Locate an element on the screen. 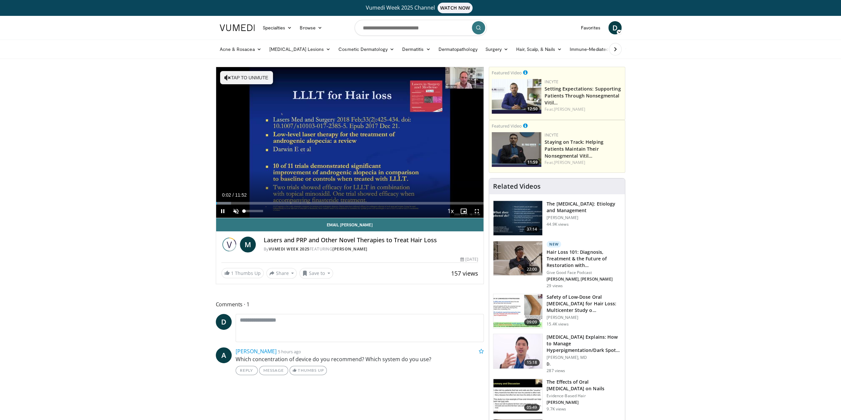 The height and width of the screenshot is (420, 841). button: Unmute is located at coordinates (236, 211).